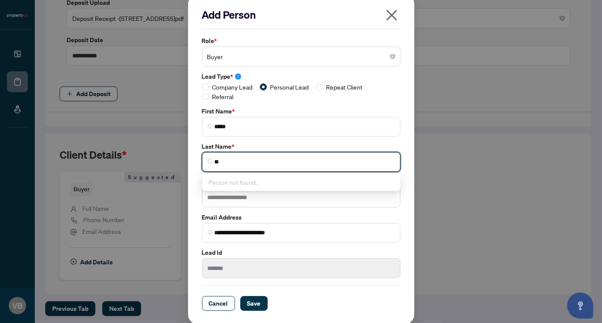 The width and height of the screenshot is (602, 323). Describe the element at coordinates (392, 15) in the screenshot. I see `span: close` at that location.